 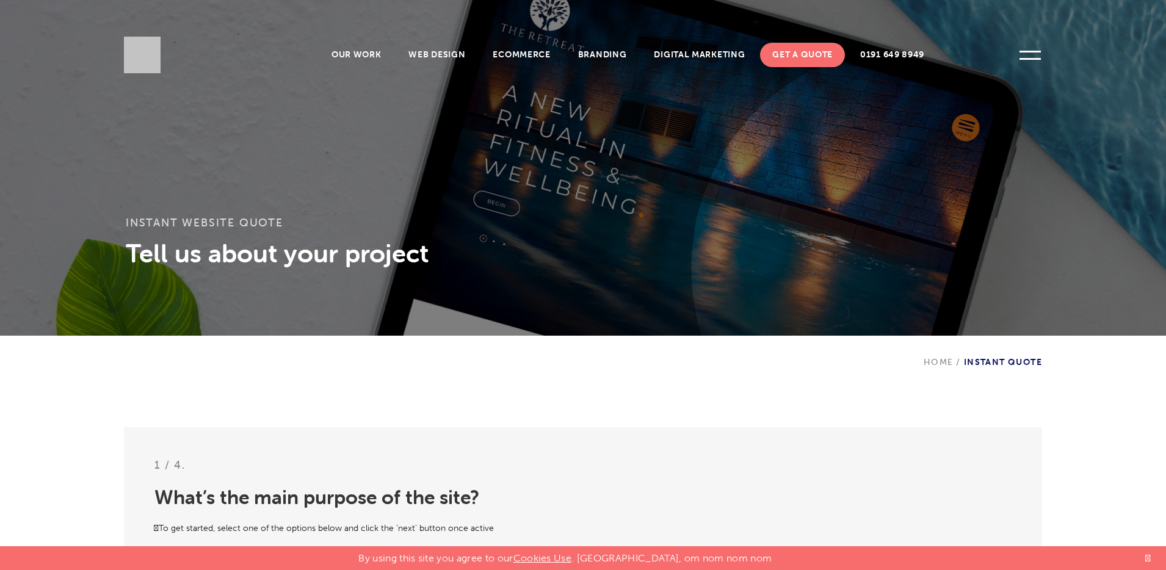 I want to click on a: Web Design, so click(x=437, y=55).